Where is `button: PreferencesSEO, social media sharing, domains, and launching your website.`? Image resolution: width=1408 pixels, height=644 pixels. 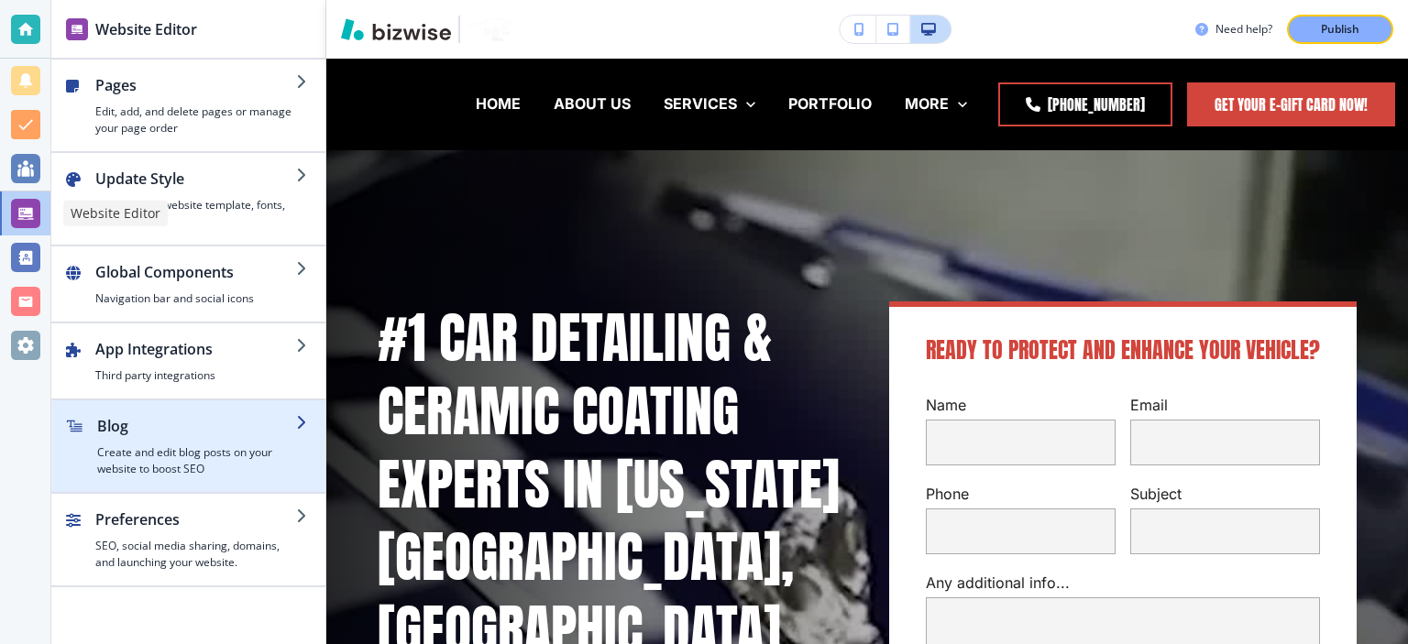 button: PreferencesSEO, social media sharing, domains, and launching your website. is located at coordinates (188, 540).